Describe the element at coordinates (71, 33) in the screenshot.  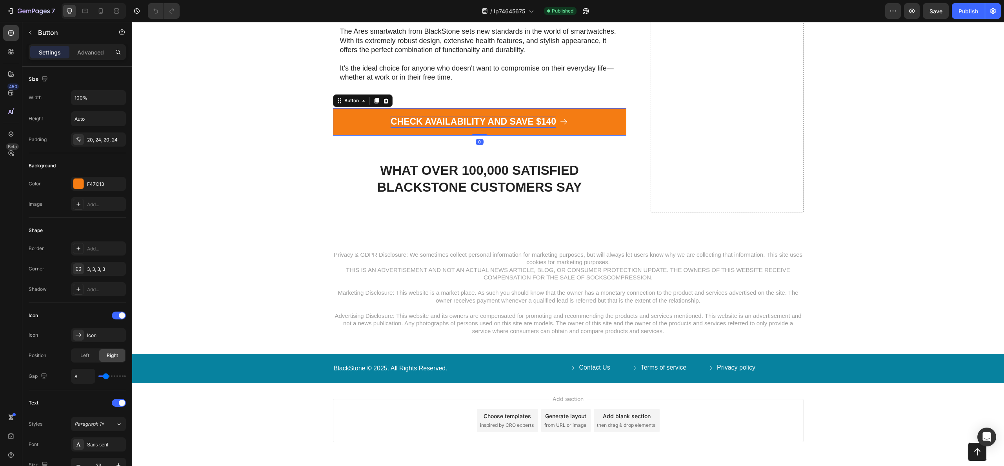
I see `p: Button` at that location.